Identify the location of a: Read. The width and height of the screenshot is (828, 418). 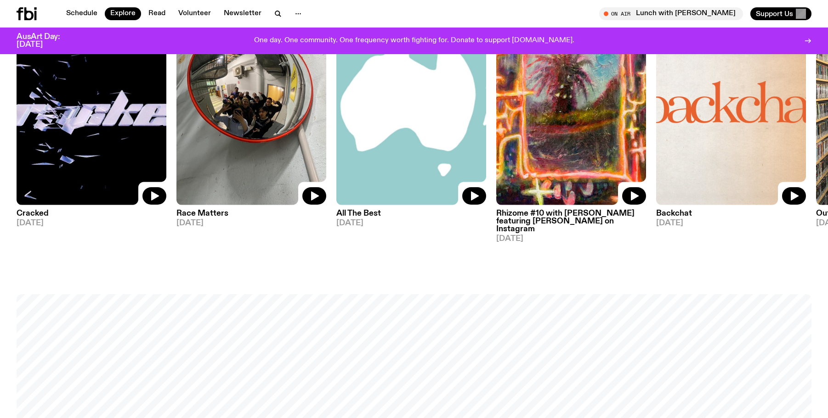
(157, 14).